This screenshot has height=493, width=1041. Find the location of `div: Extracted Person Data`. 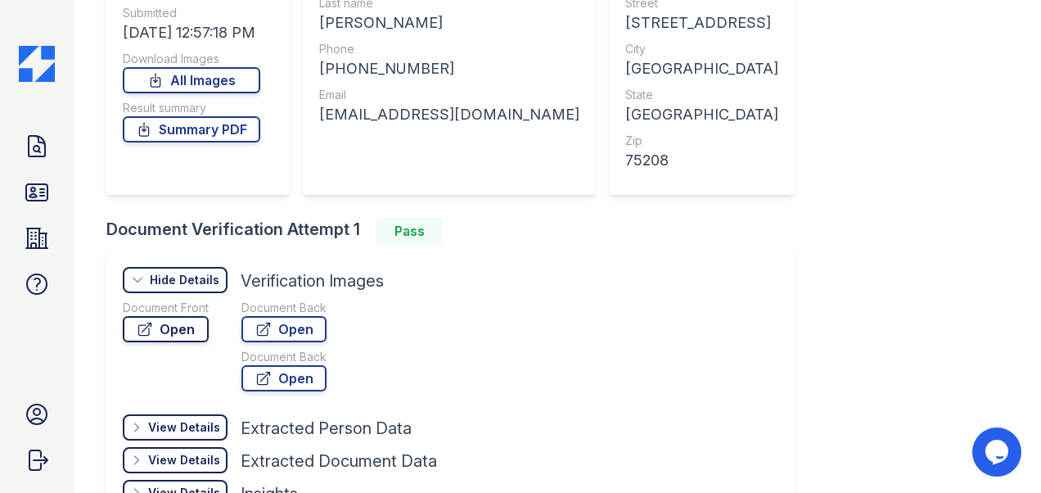

div: Extracted Person Data is located at coordinates (326, 428).